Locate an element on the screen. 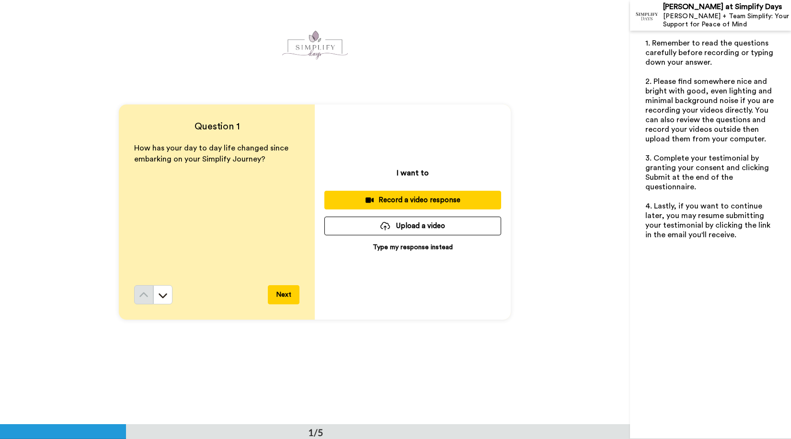  span: 4. Lastly, if you want to continue later, you may resume submitting your testimonial by clicking ... is located at coordinates (708, 220).